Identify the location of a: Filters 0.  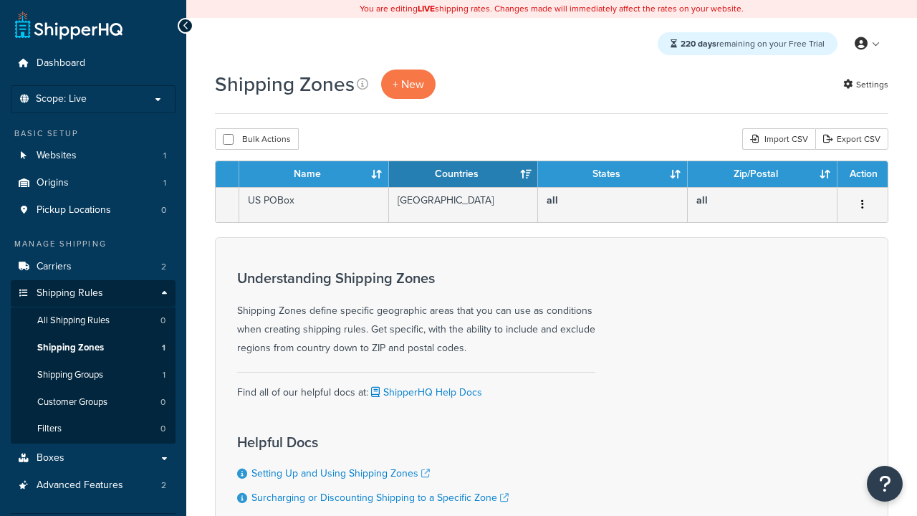
(93, 429).